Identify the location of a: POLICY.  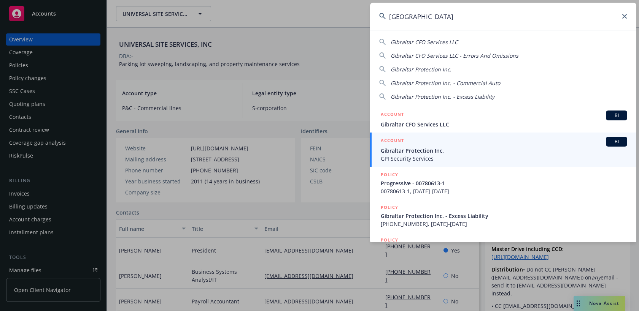
(503, 249).